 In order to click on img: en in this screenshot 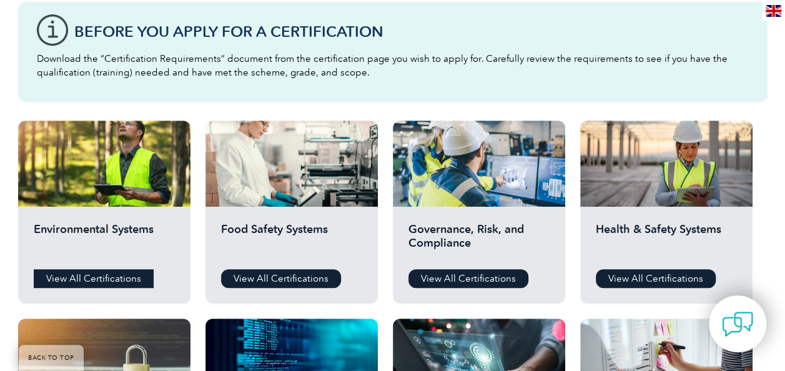, I will do `click(774, 11)`.